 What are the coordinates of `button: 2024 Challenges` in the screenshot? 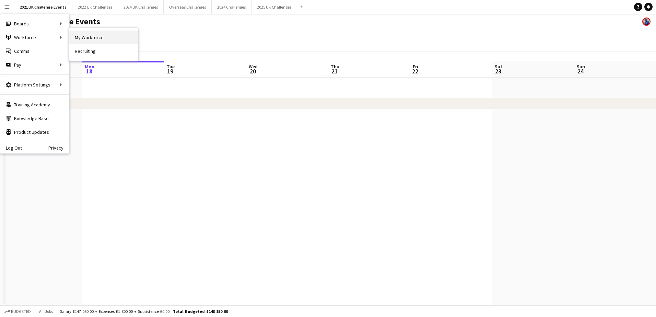 It's located at (231, 7).